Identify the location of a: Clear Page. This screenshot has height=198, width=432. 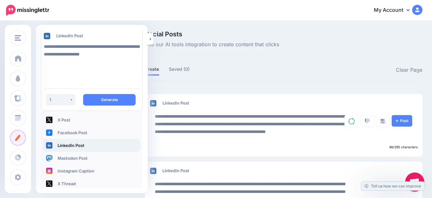
(409, 70).